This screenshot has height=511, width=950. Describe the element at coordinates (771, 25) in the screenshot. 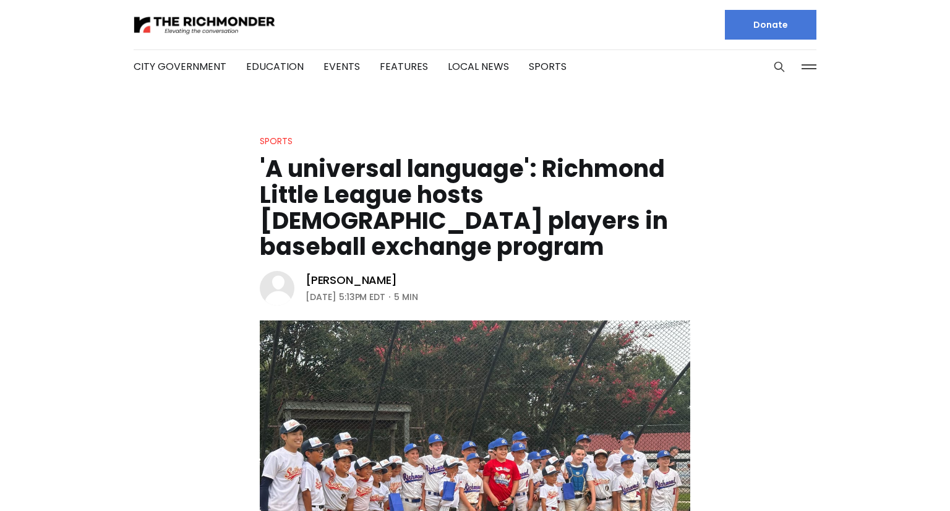

I see `a: Donate` at that location.